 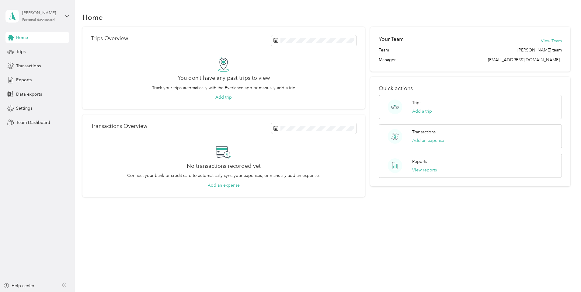 I want to click on button: Help center, so click(x=19, y=285).